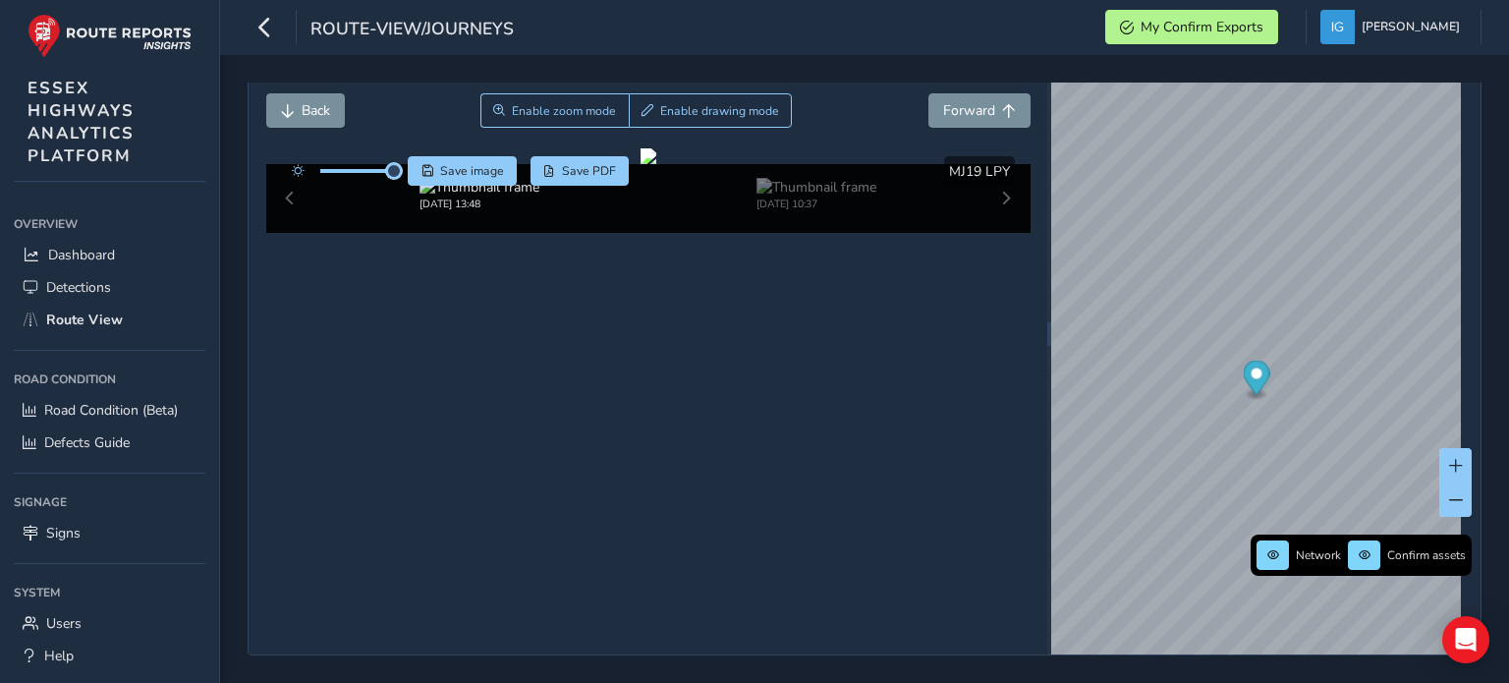  Describe the element at coordinates (109, 532) in the screenshot. I see `a: Signs` at that location.